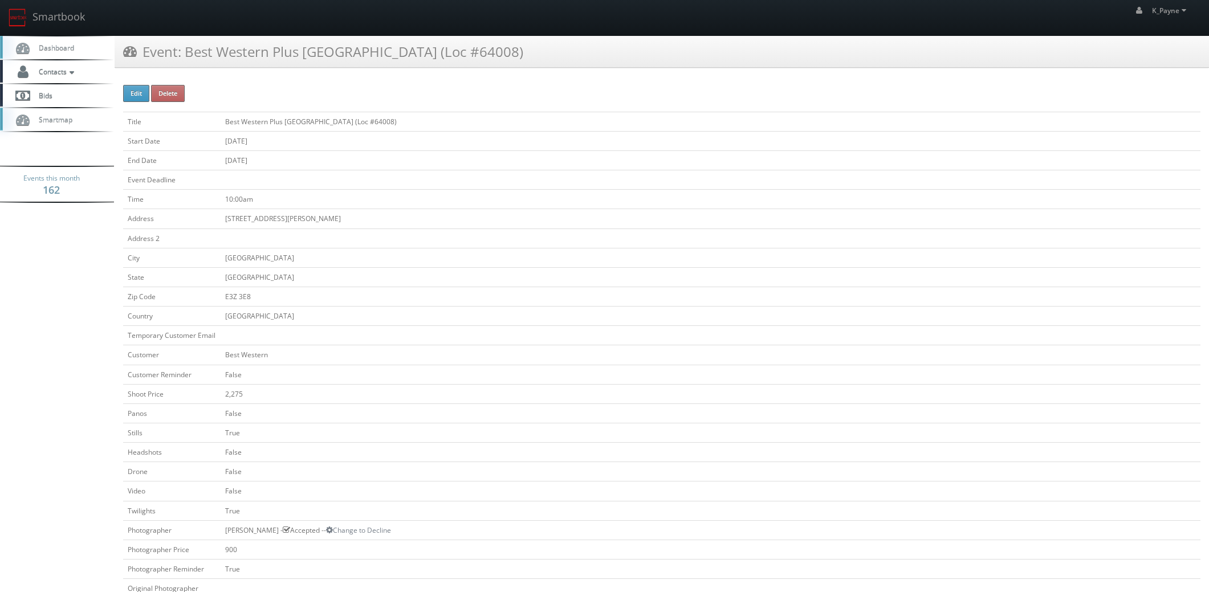 The height and width of the screenshot is (592, 1209). Describe the element at coordinates (172, 413) in the screenshot. I see `td: Panos` at that location.